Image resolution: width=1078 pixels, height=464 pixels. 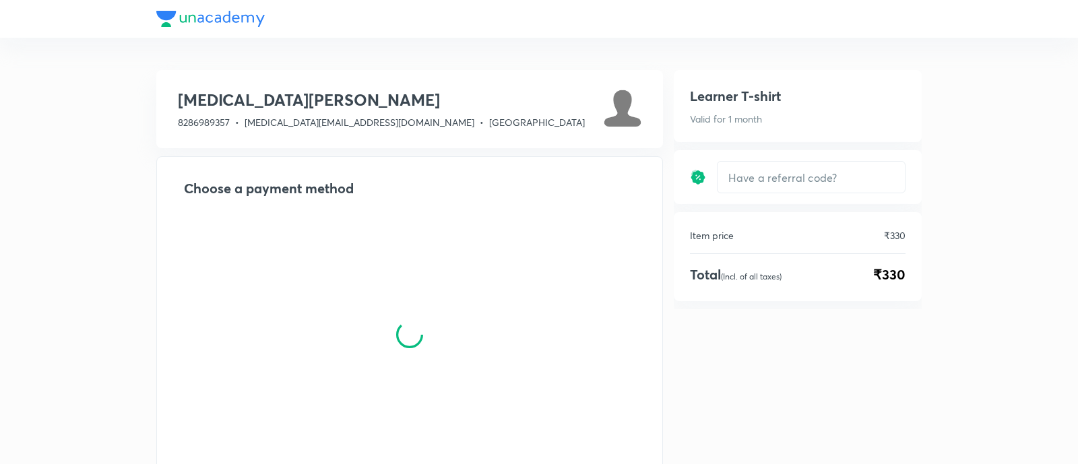 I want to click on p: Item price, so click(x=712, y=235).